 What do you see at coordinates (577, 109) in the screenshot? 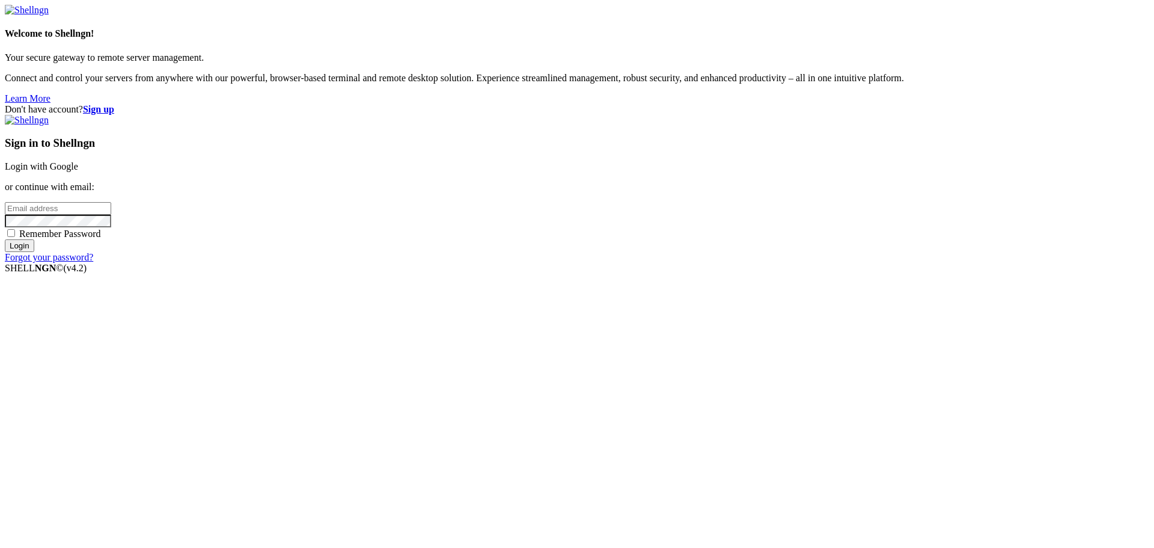
I see `div: Don't have account?` at bounding box center [577, 109].